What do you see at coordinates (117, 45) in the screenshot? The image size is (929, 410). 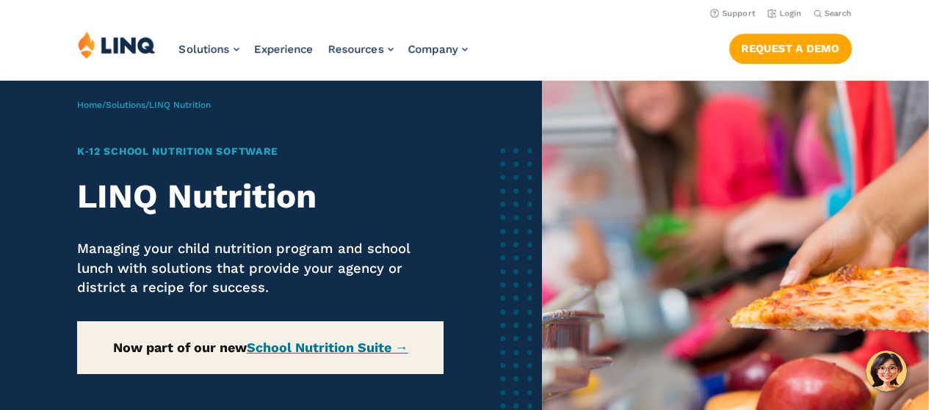 I see `img: LINQ | K‑12 Software` at bounding box center [117, 45].